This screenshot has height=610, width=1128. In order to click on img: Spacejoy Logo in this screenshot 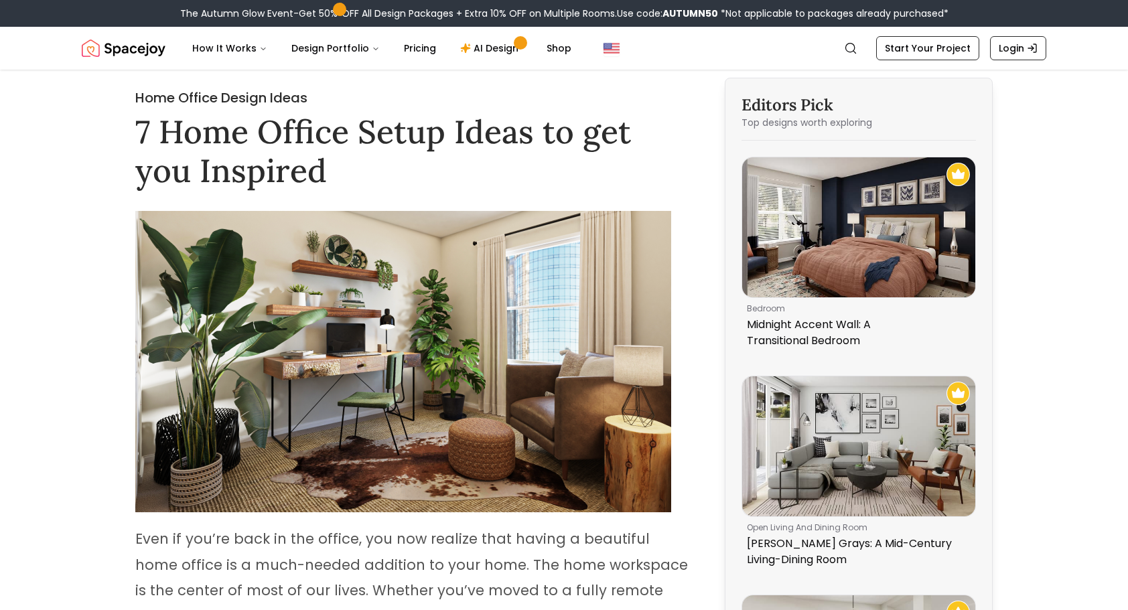, I will do `click(123, 48)`.